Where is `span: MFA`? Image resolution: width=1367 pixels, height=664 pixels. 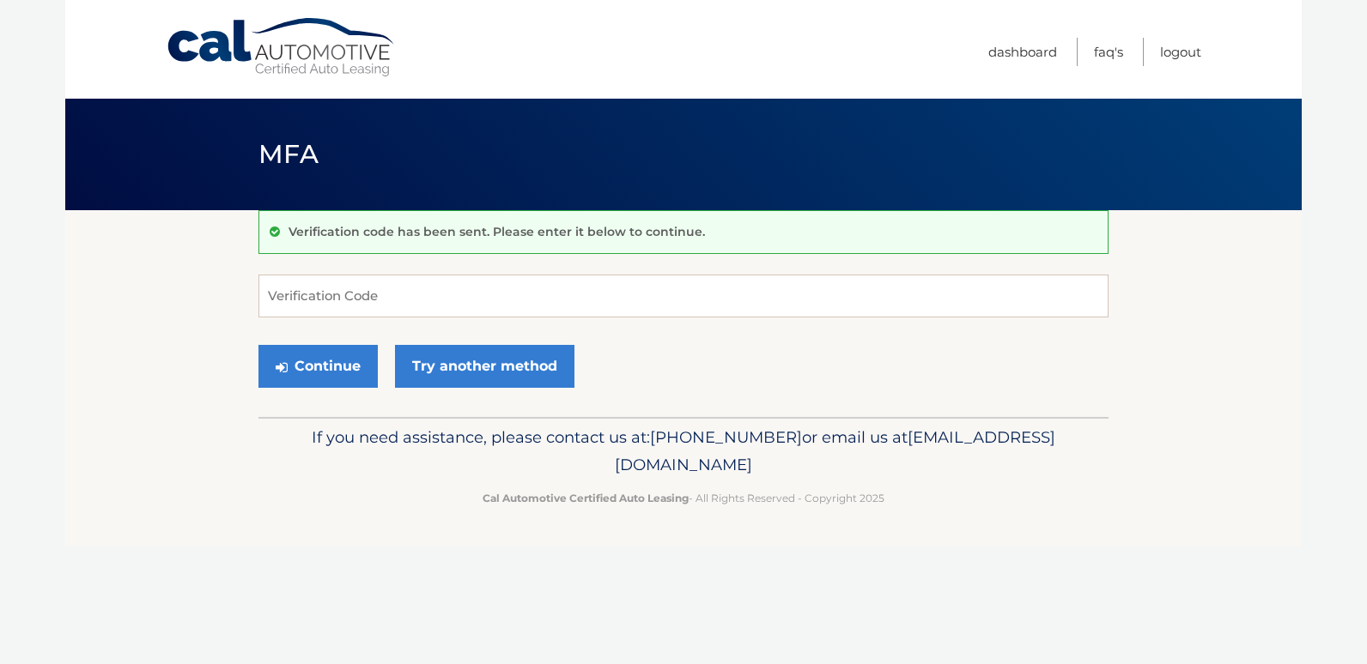
span: MFA is located at coordinates (288, 154).